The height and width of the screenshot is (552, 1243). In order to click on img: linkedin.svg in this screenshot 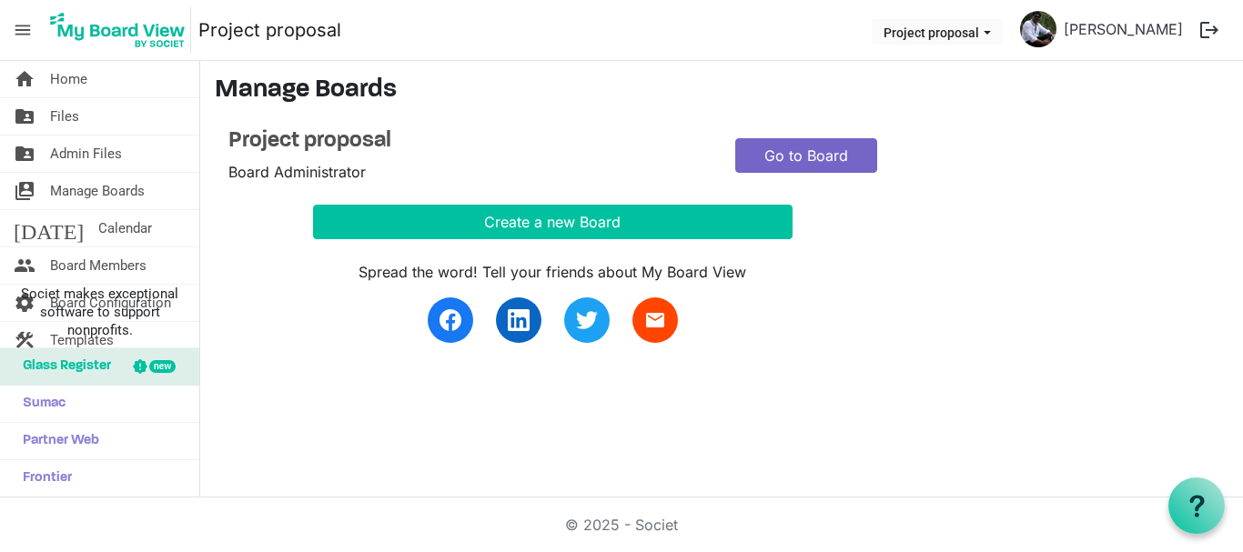, I will do `click(519, 320)`.